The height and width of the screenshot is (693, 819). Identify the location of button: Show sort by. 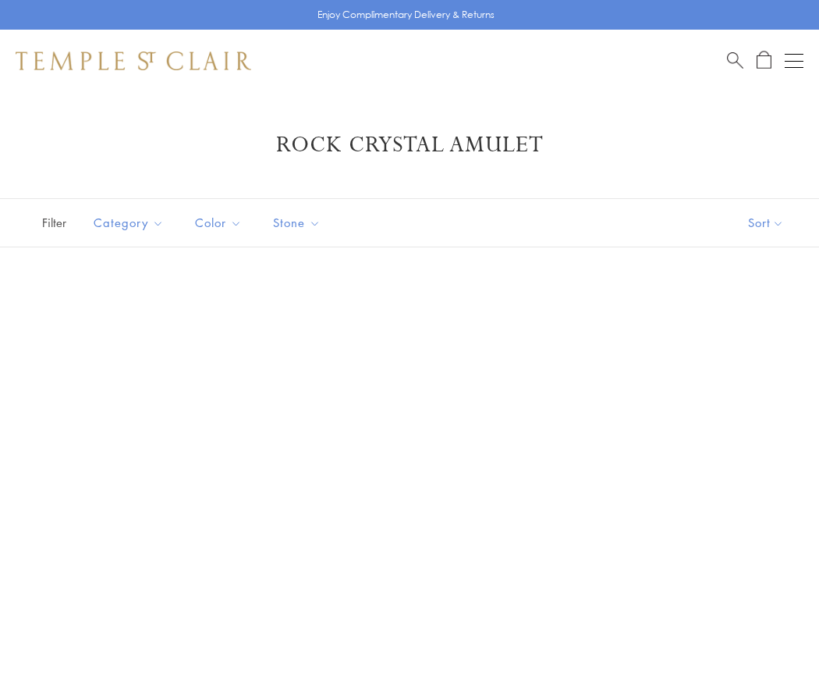
(766, 222).